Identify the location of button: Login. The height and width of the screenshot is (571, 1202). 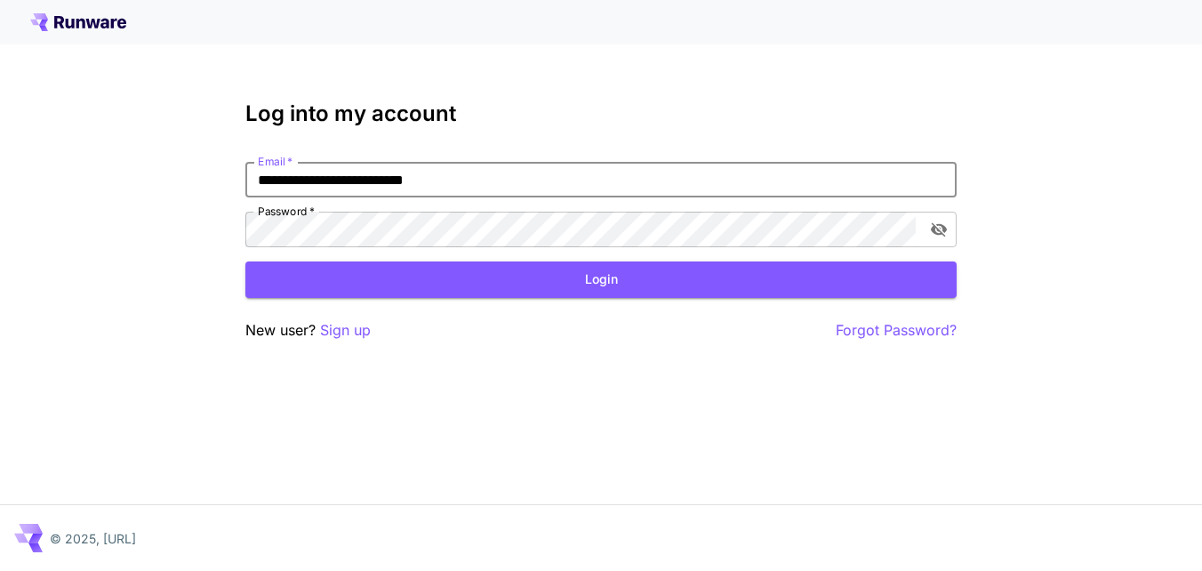
(601, 279).